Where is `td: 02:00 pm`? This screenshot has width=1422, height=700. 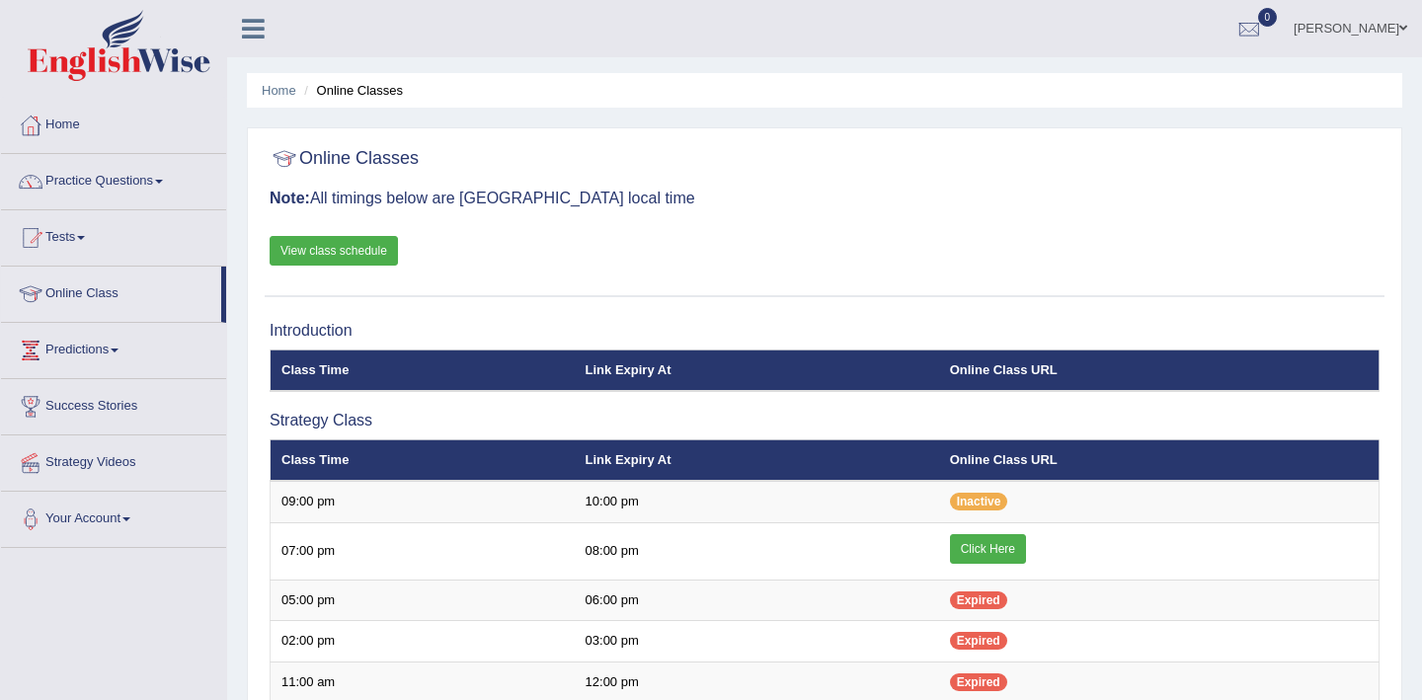 td: 02:00 pm is located at coordinates (423, 642).